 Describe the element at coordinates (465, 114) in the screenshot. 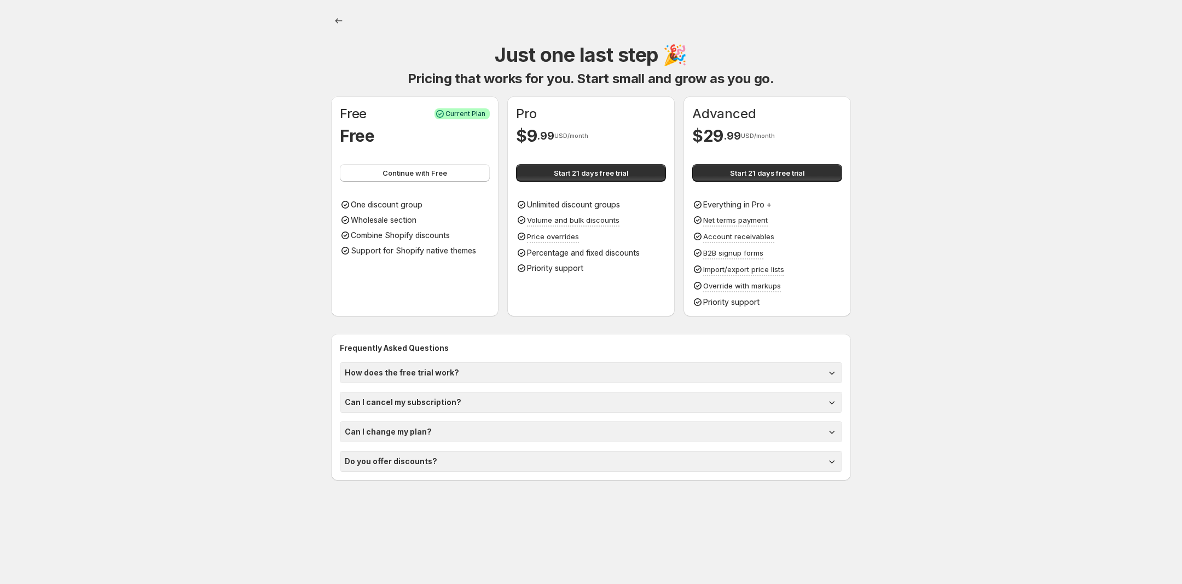

I see `span: Current Plan` at that location.